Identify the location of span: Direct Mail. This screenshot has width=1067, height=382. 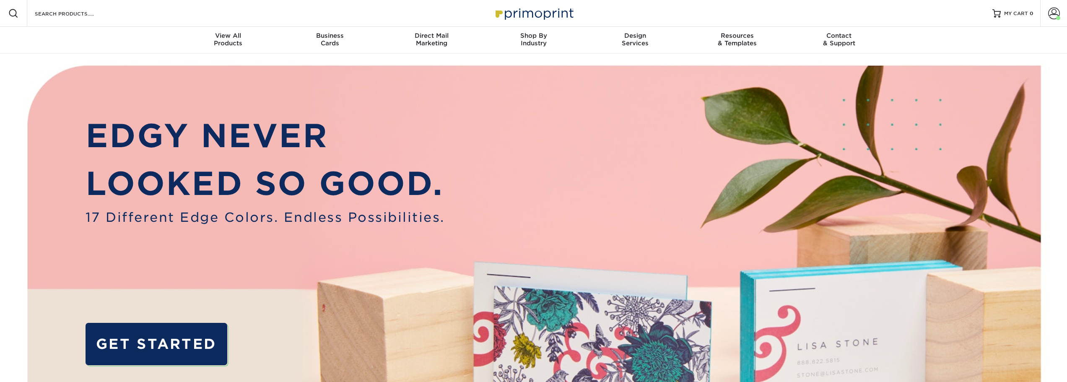
(431, 36).